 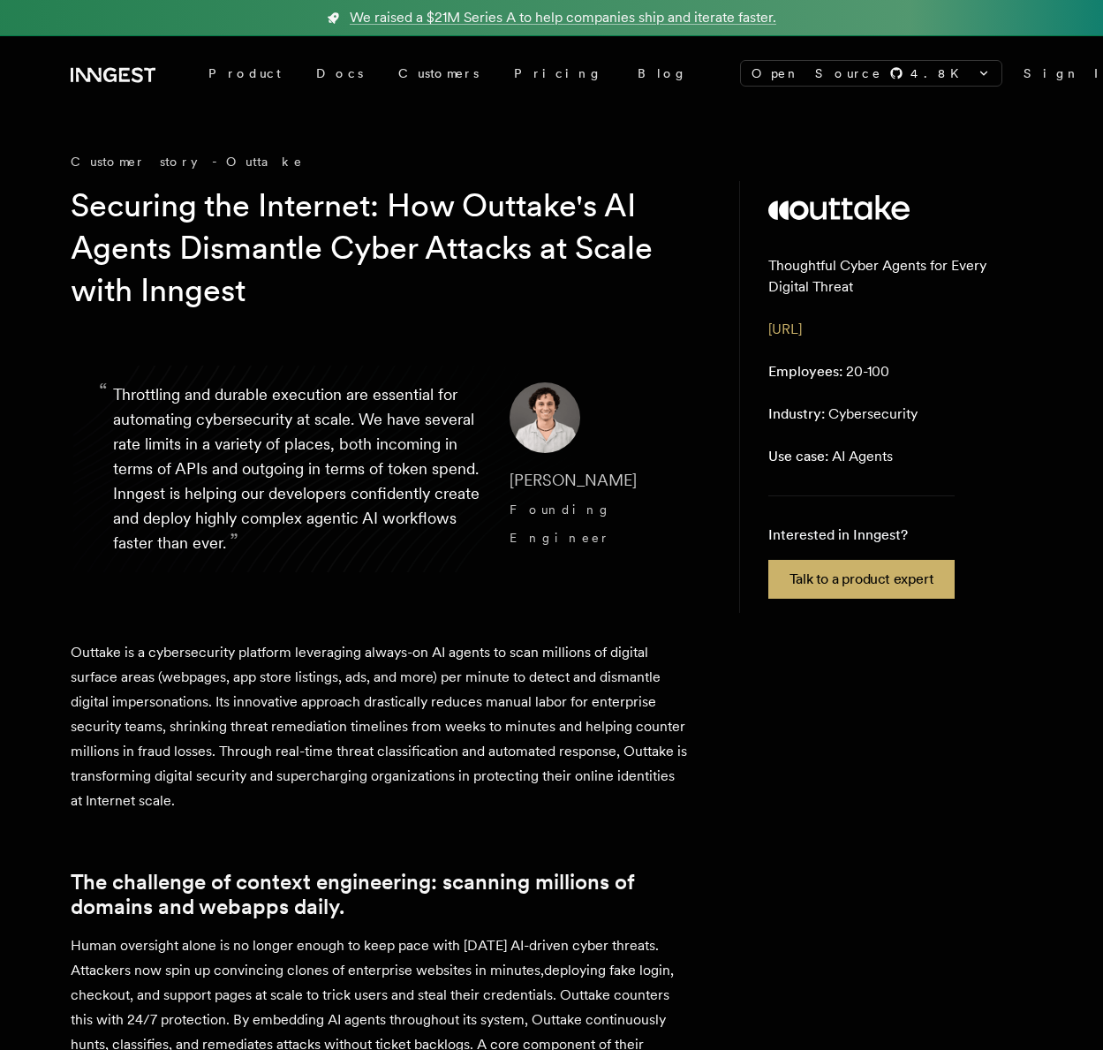 What do you see at coordinates (839, 208) in the screenshot?
I see `img: Outtake's logo` at bounding box center [839, 208].